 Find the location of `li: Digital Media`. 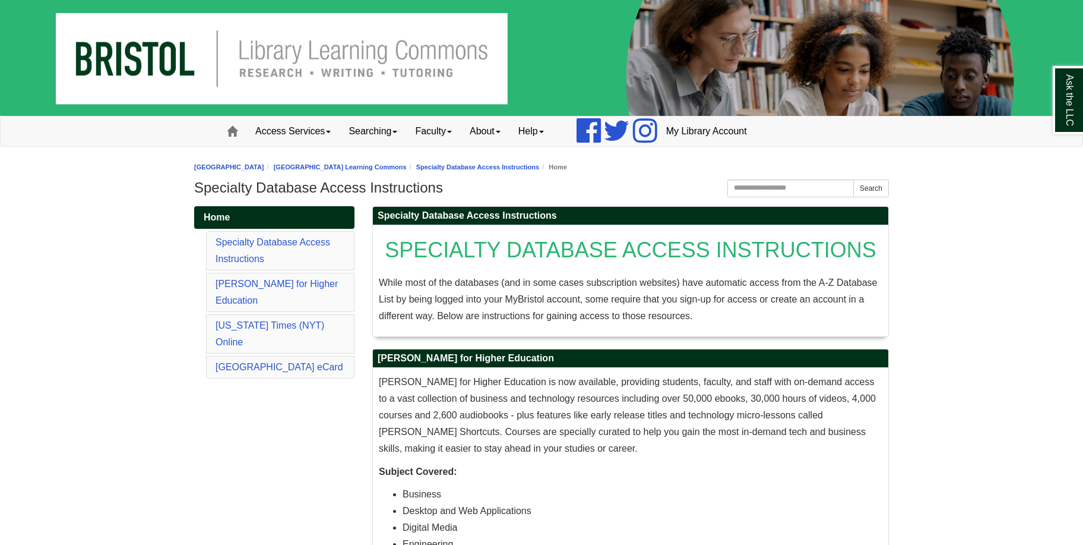

li: Digital Media is located at coordinates (642, 527).